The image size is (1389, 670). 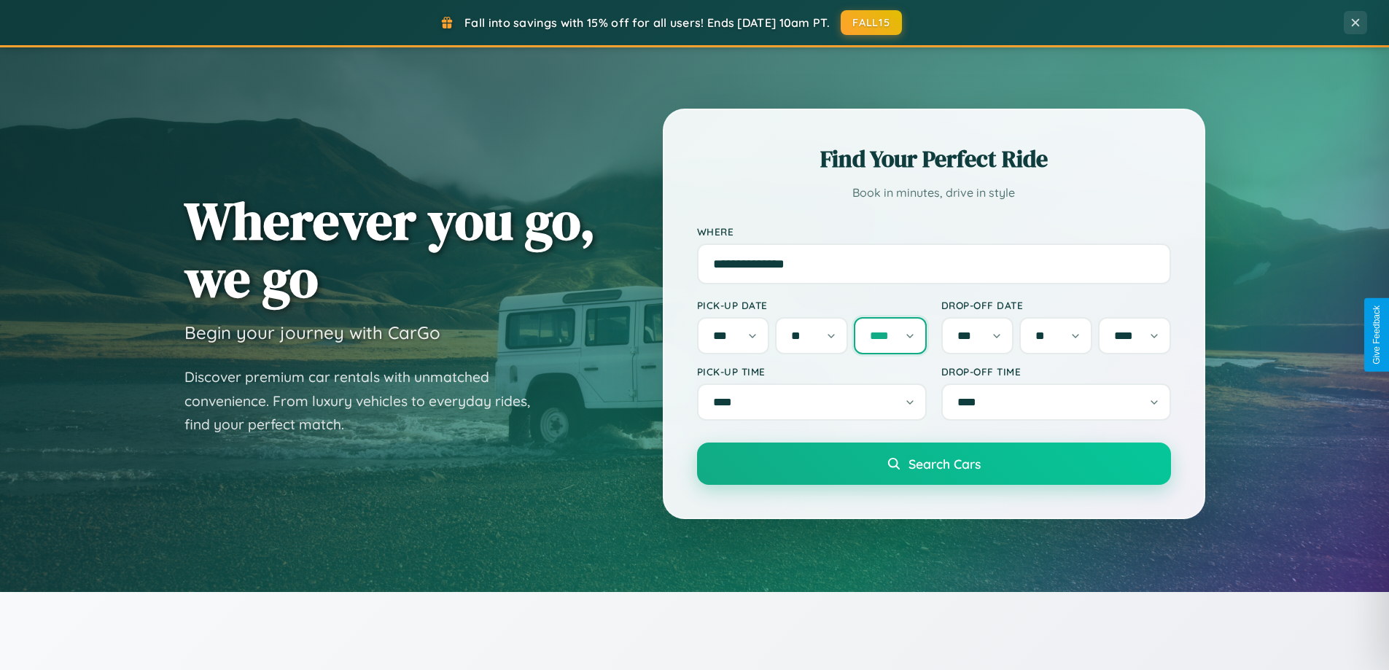 I want to click on h2: Find Your Perfect Ride, so click(x=934, y=159).